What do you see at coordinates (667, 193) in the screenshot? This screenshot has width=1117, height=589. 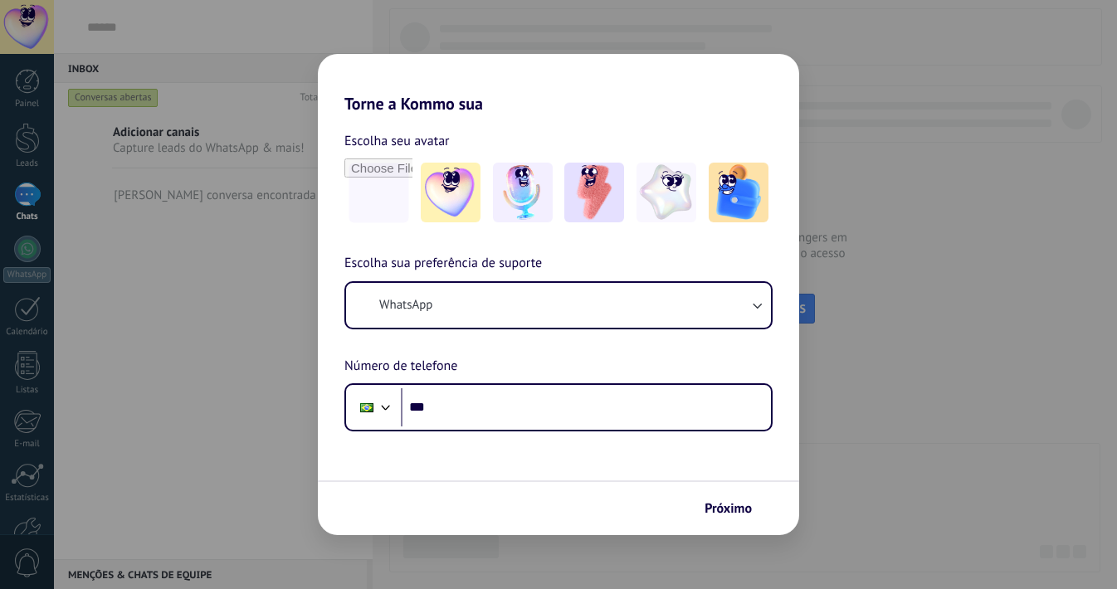 I see `img: -4.jpeg` at bounding box center [667, 193].